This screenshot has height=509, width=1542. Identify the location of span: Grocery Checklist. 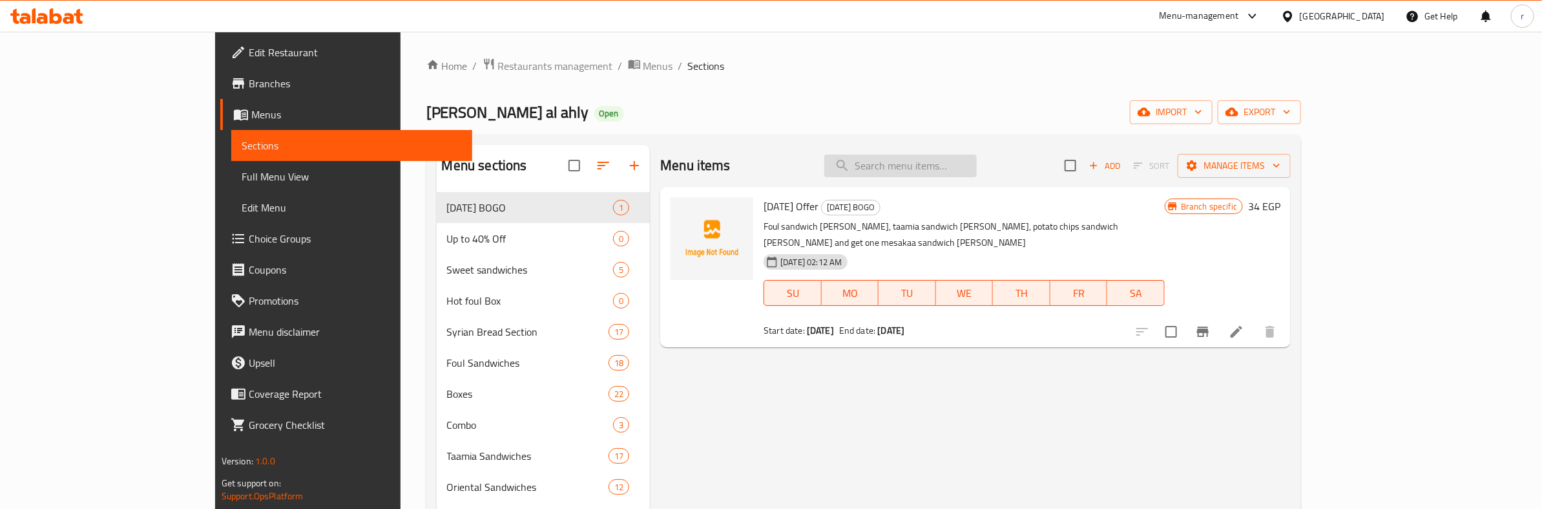
(355, 425).